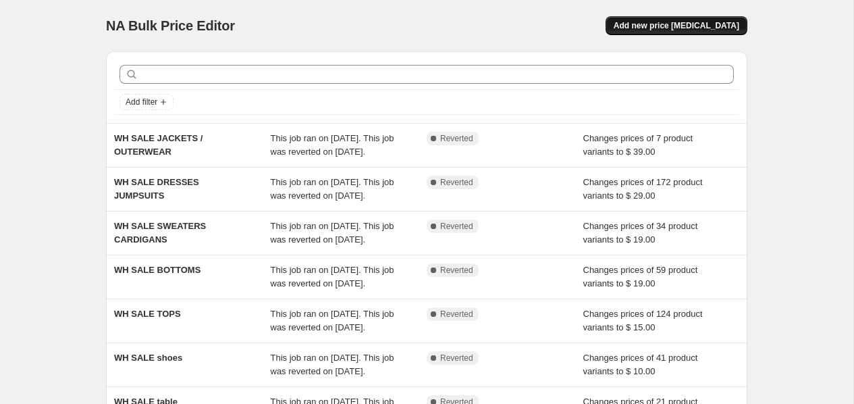 This screenshot has width=854, height=404. I want to click on span: Changes prices of 34 product variants to $ 19.00, so click(641, 232).